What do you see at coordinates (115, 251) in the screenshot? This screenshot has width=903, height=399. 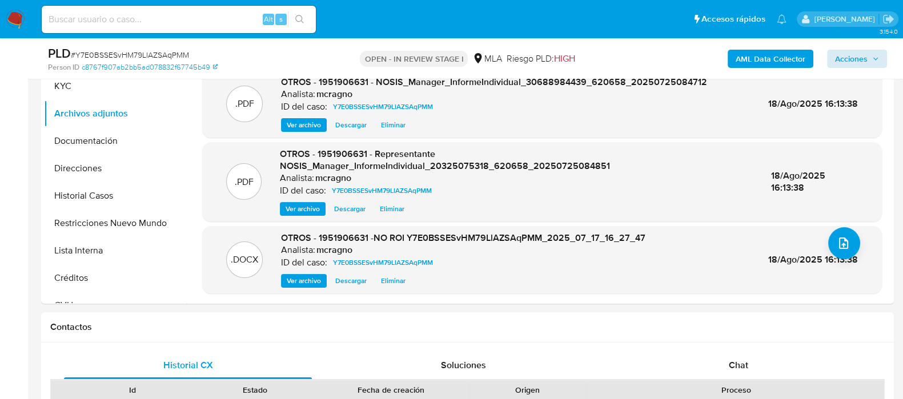 I see `button: Lista Interna` at bounding box center [115, 251].